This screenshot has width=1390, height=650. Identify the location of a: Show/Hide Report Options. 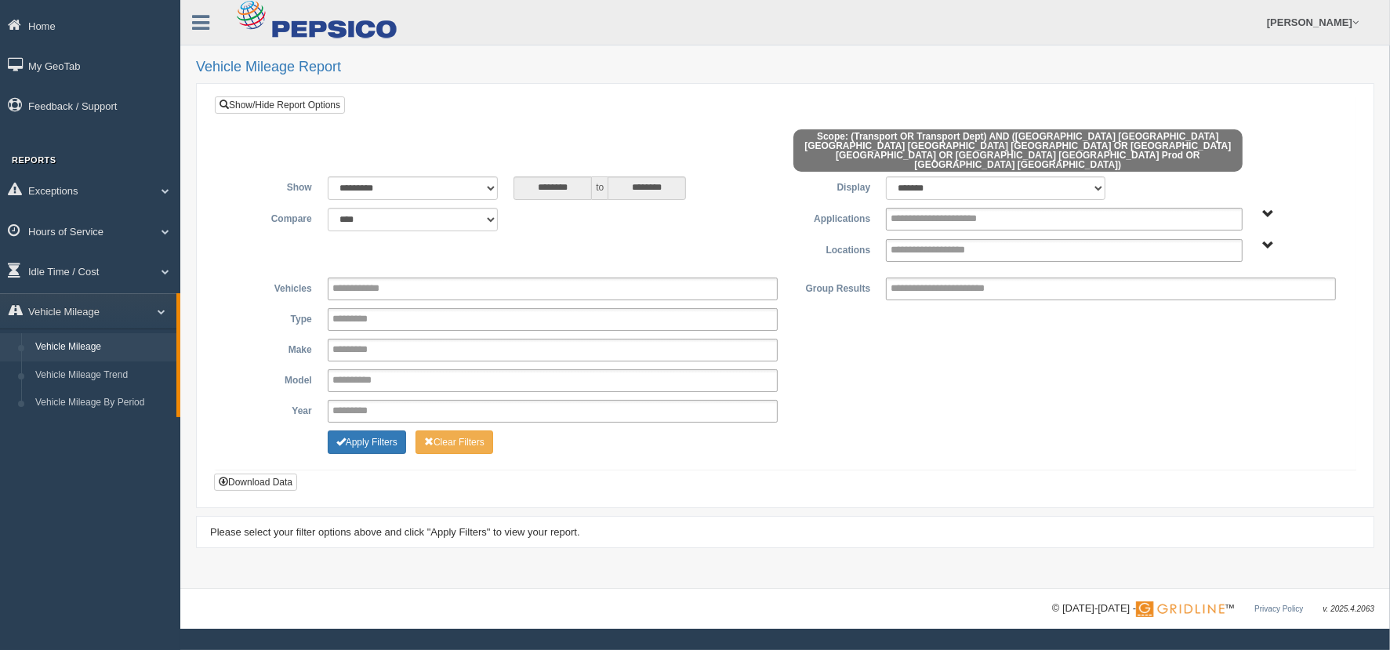
(280, 105).